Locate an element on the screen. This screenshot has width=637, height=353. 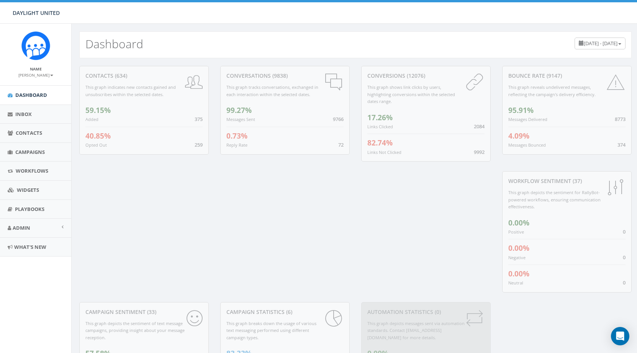
small: Added is located at coordinates (92, 119).